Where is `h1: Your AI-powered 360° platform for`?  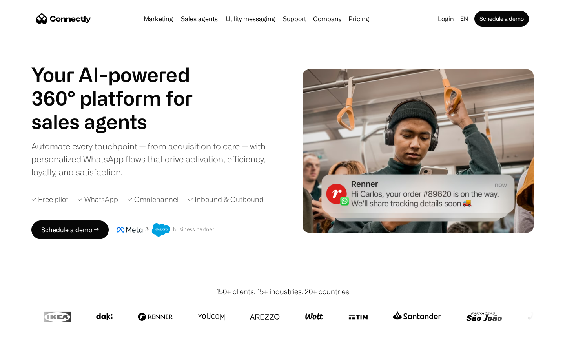
h1: Your AI-powered 360° platform for is located at coordinates (122, 86).